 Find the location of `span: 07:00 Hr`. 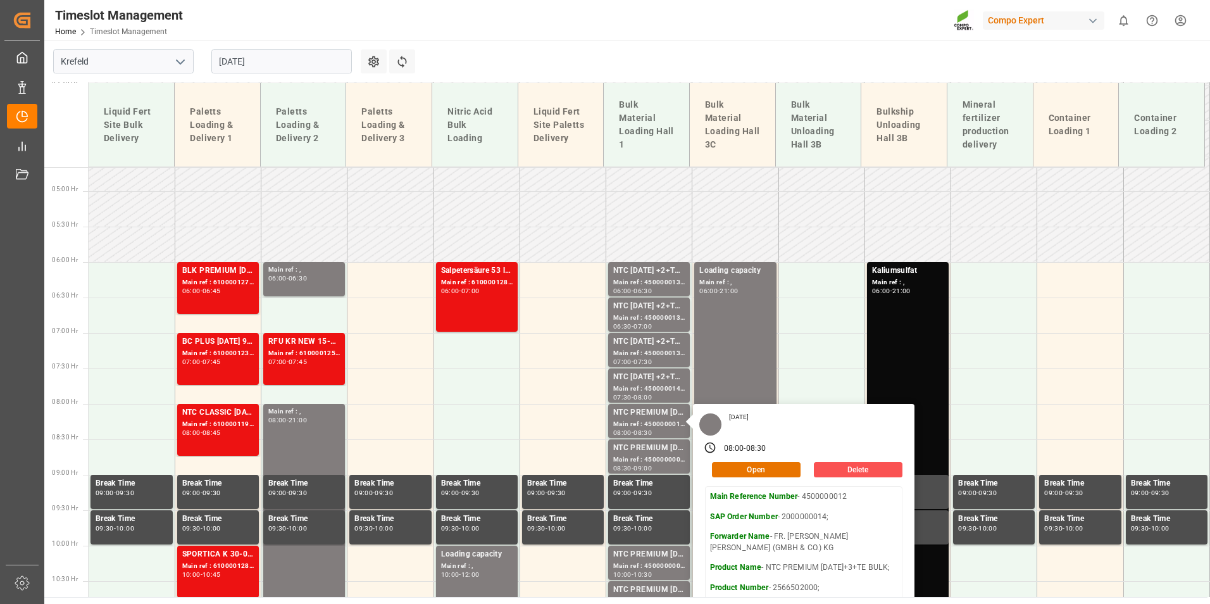

span: 07:00 Hr is located at coordinates (65, 330).